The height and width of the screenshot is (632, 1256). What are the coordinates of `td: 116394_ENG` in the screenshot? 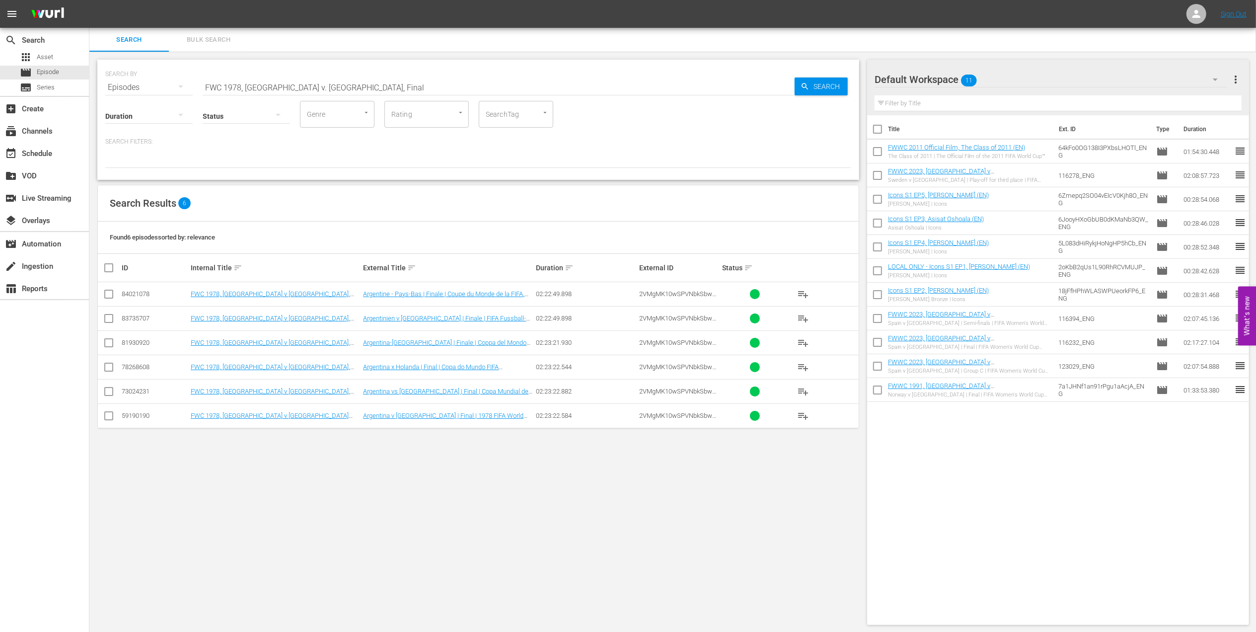 It's located at (1104, 318).